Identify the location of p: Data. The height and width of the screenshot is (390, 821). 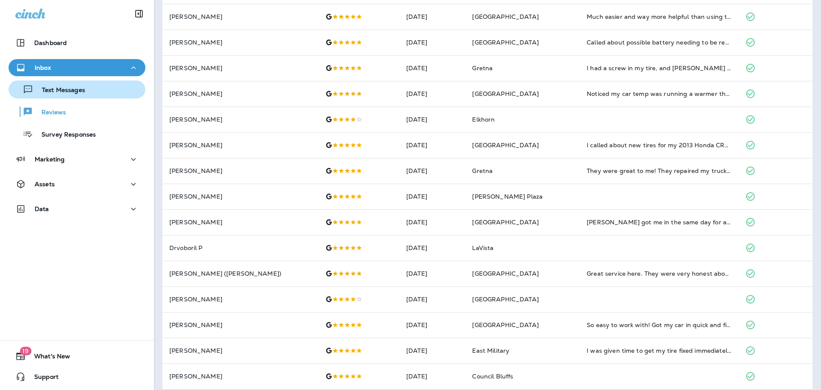
(42, 209).